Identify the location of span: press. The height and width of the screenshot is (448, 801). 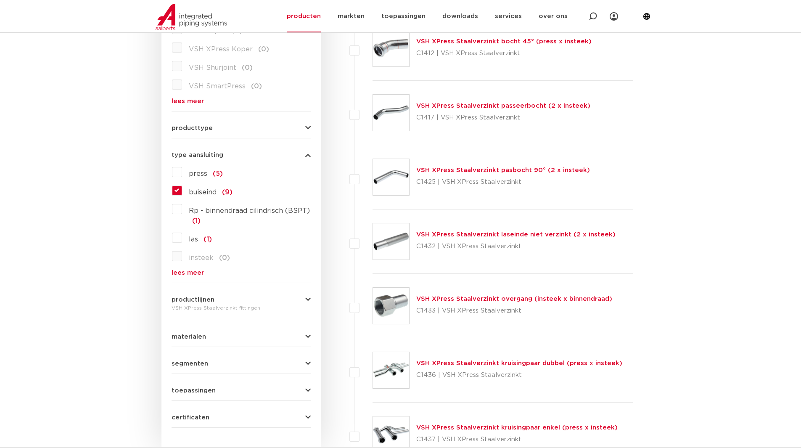
(198, 174).